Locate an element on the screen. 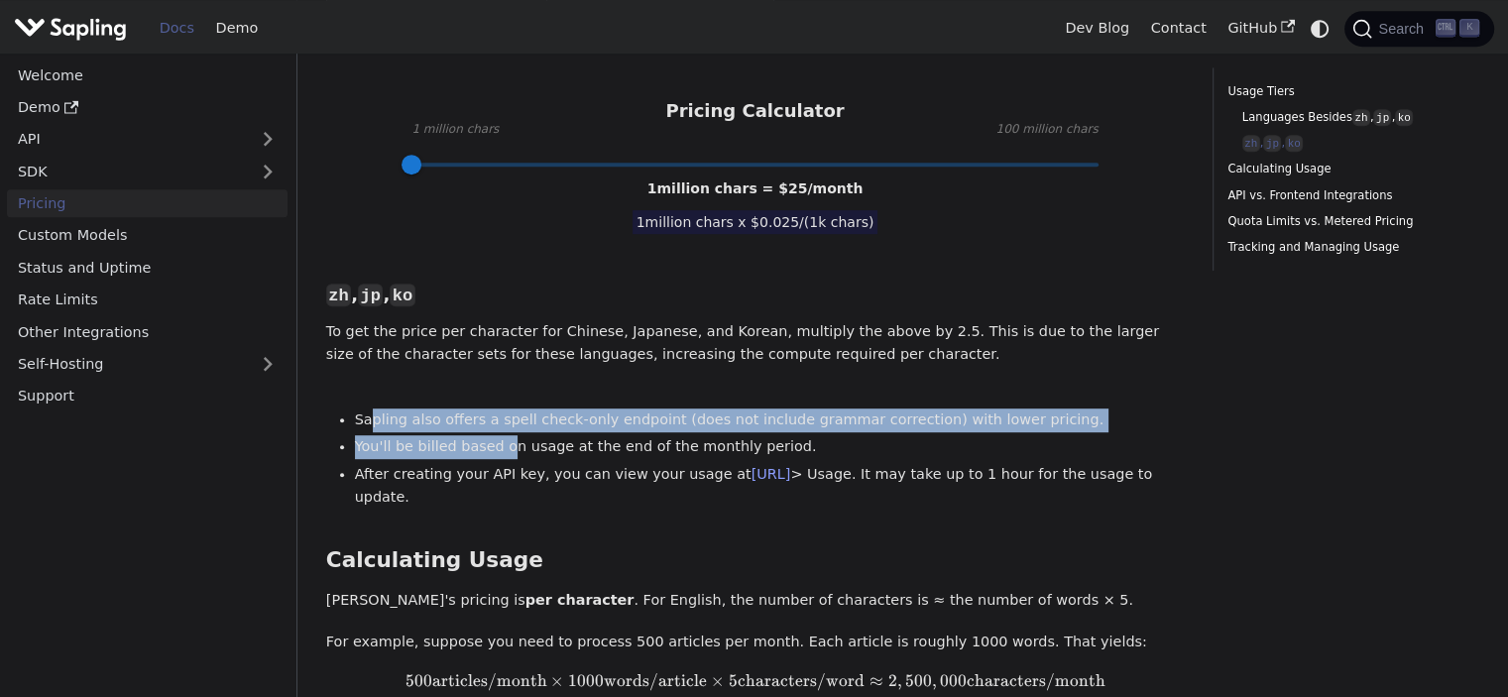 Image resolution: width=1508 pixels, height=697 pixels. a: API vs. Frontend Integrations is located at coordinates (1349, 195).